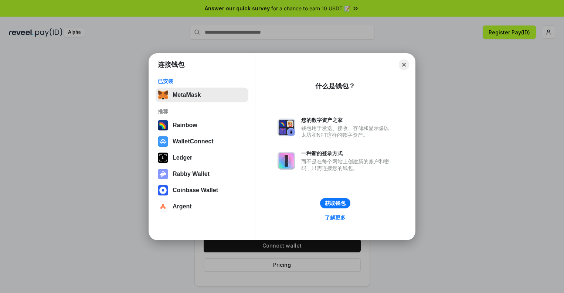  What do you see at coordinates (347, 153) in the screenshot?
I see `div: 一种新的登录方式` at bounding box center [347, 153].